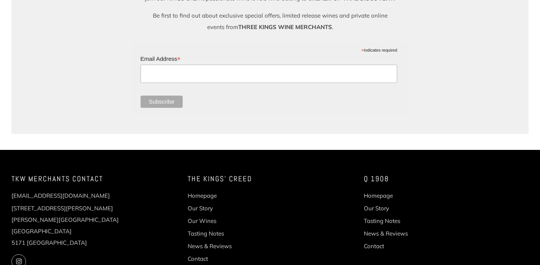 This screenshot has width=540, height=265. What do you see at coordinates (446, 179) in the screenshot?
I see `h4: Q 1908` at bounding box center [446, 179].